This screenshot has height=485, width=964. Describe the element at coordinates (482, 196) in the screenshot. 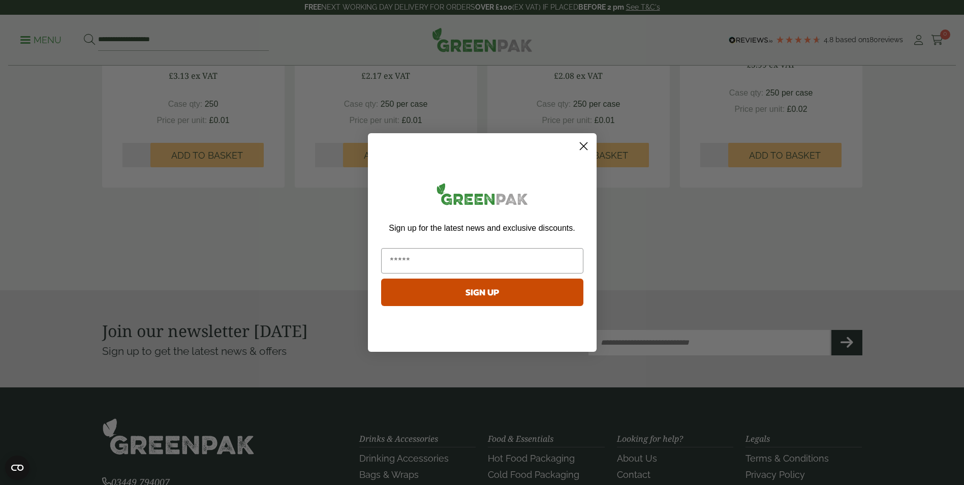

I see `img: greenpak_logo` at that location.